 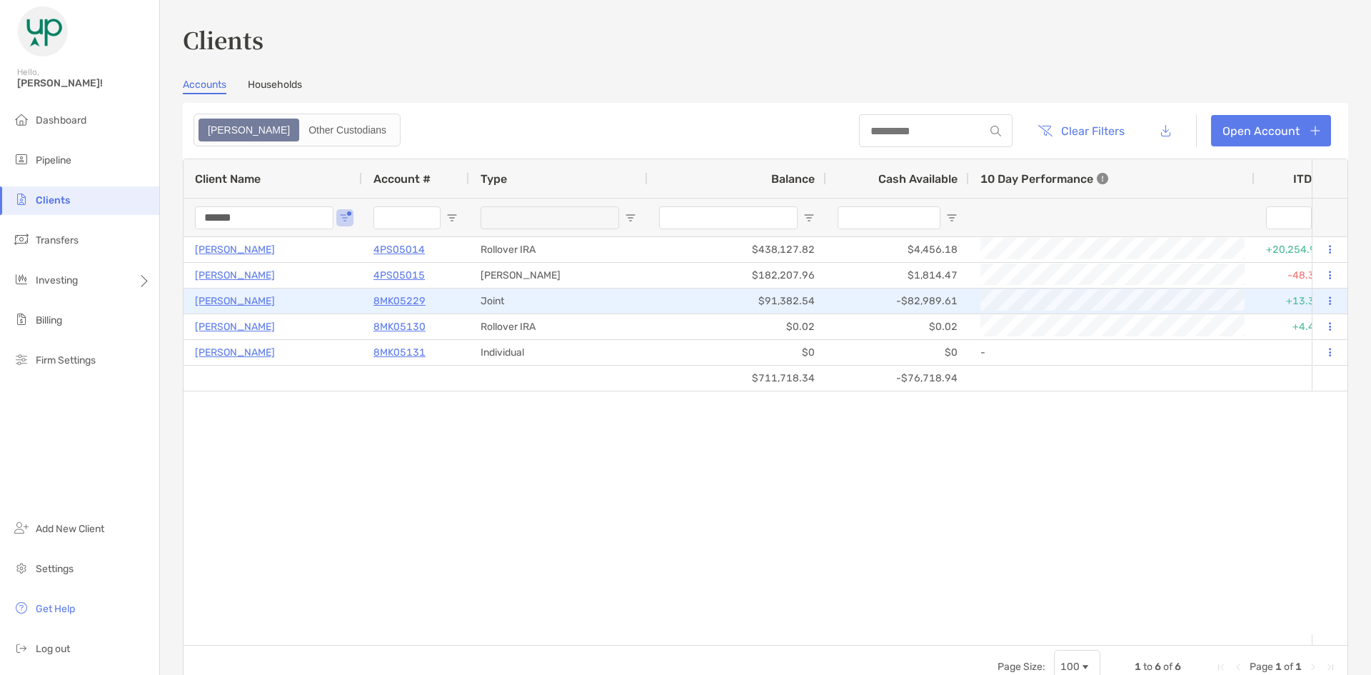 What do you see at coordinates (399, 352) in the screenshot?
I see `a: 8MK05131` at bounding box center [399, 352].